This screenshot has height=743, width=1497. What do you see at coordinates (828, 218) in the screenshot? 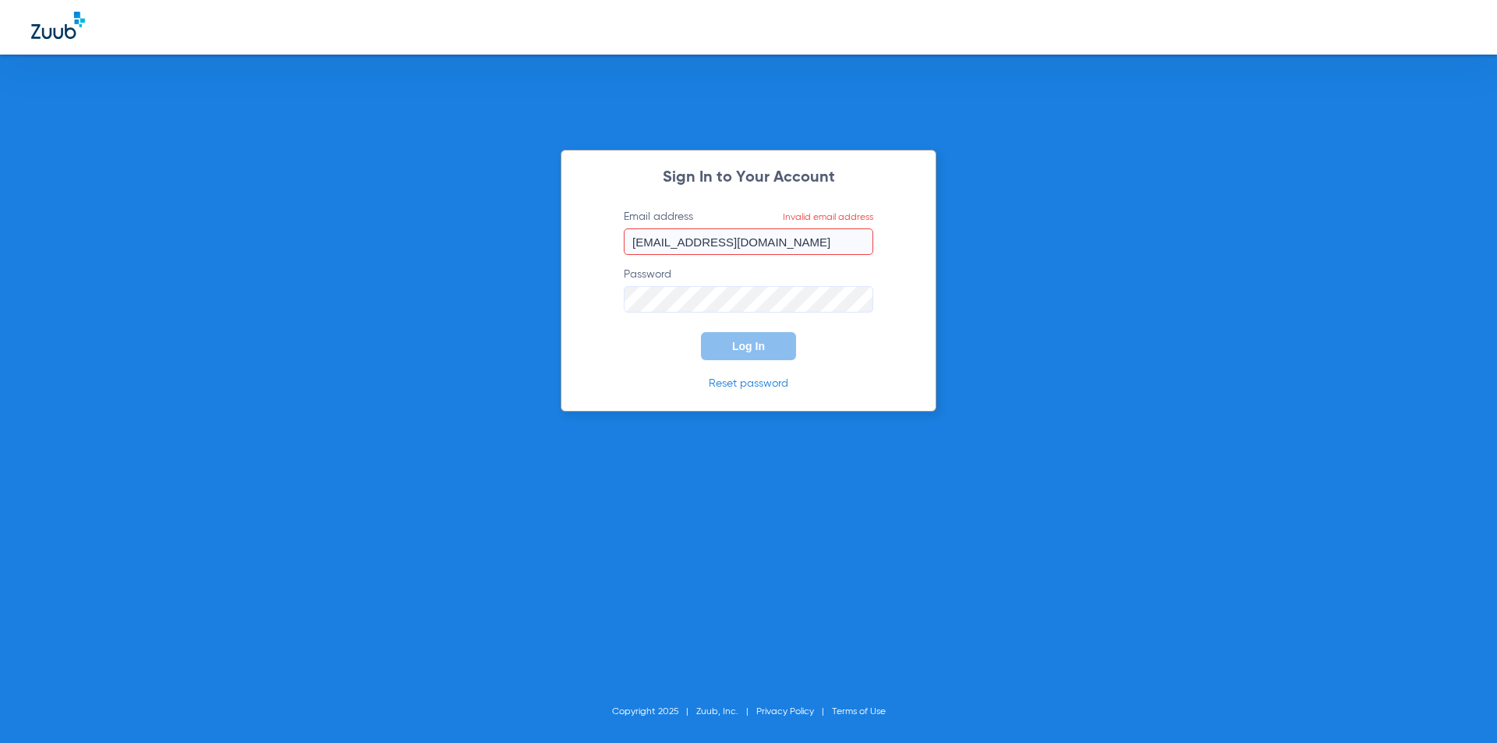
I see `span: Invalid email address` at bounding box center [828, 218].